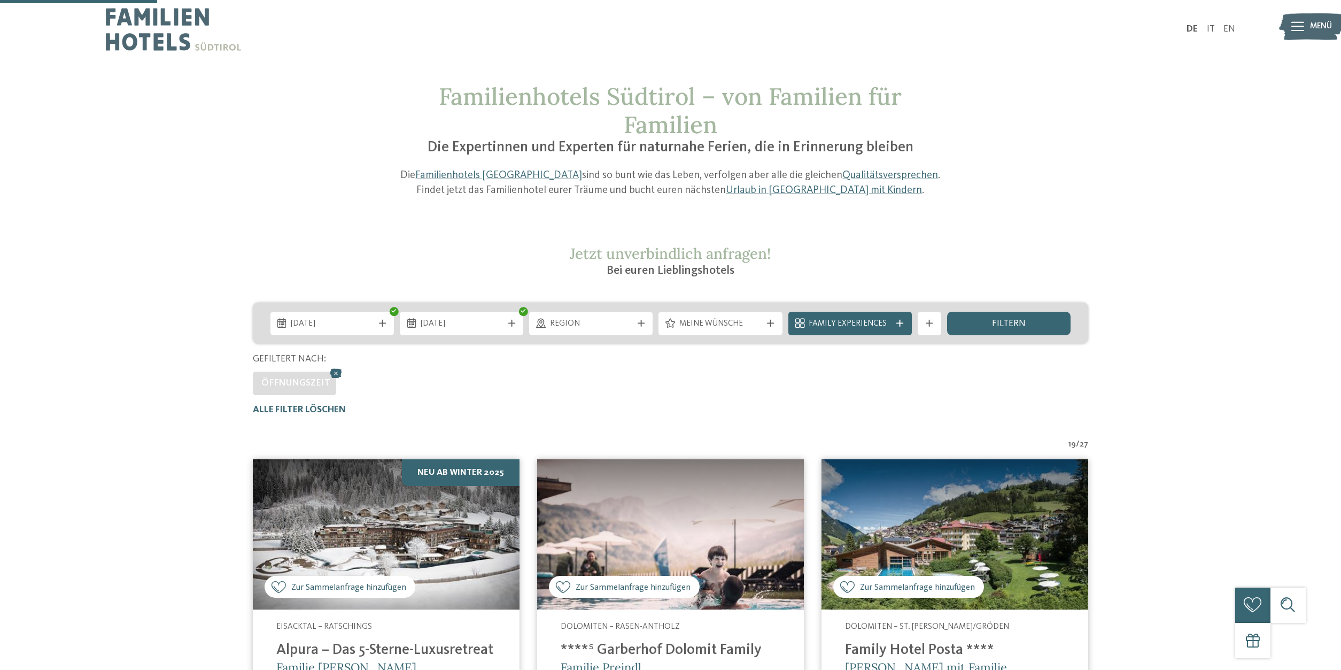 The image size is (1341, 670). What do you see at coordinates (620, 627) in the screenshot?
I see `span: Dolomiten – Rasen-Antholz` at bounding box center [620, 627].